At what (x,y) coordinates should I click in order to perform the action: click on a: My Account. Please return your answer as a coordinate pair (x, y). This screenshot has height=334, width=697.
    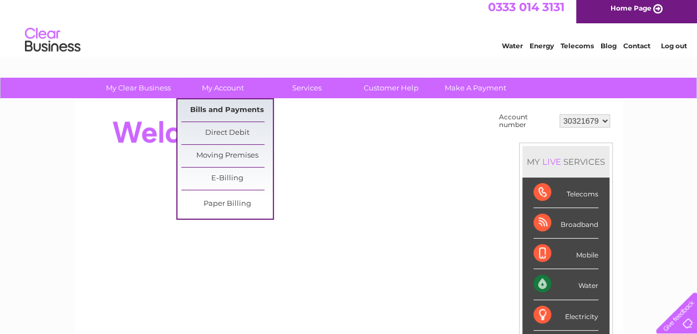
    Looking at the image, I should click on (222, 88).